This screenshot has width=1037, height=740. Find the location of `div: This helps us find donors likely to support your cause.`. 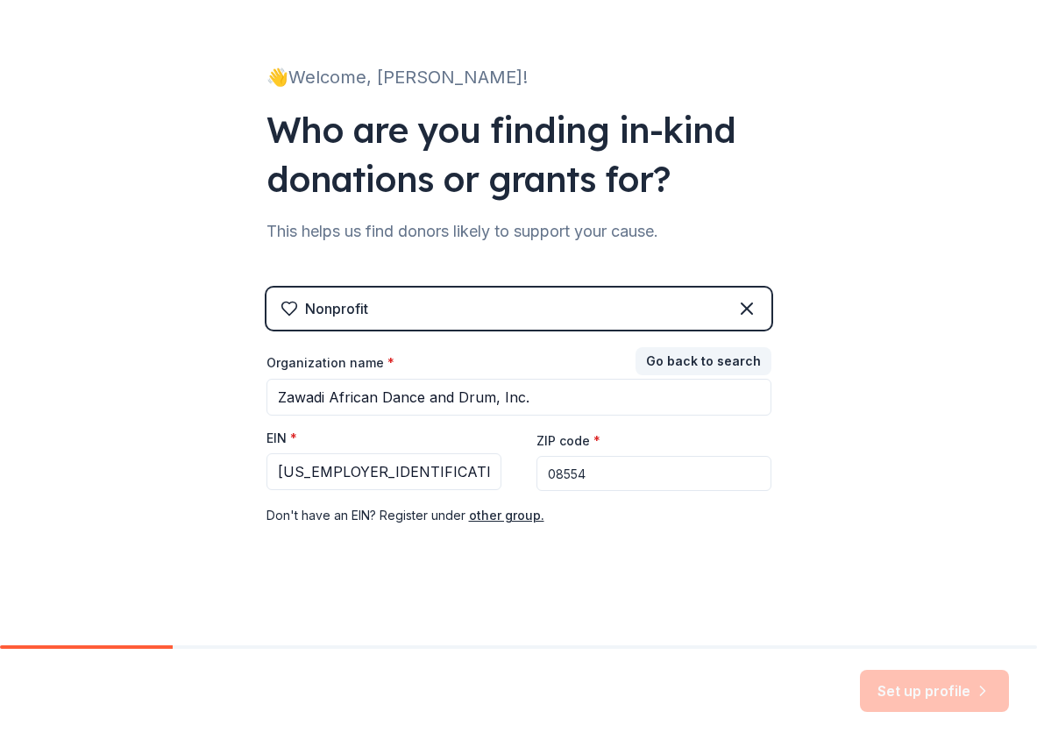

div: This helps us find donors likely to support your cause. is located at coordinates (519, 231).